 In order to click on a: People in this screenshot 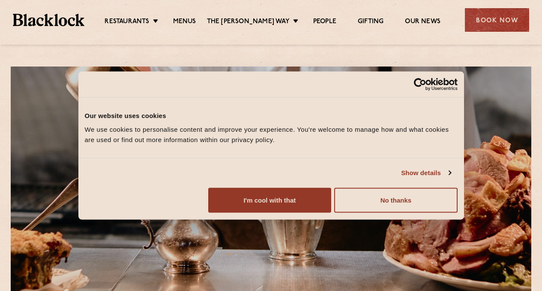, I will do `click(325, 22)`.